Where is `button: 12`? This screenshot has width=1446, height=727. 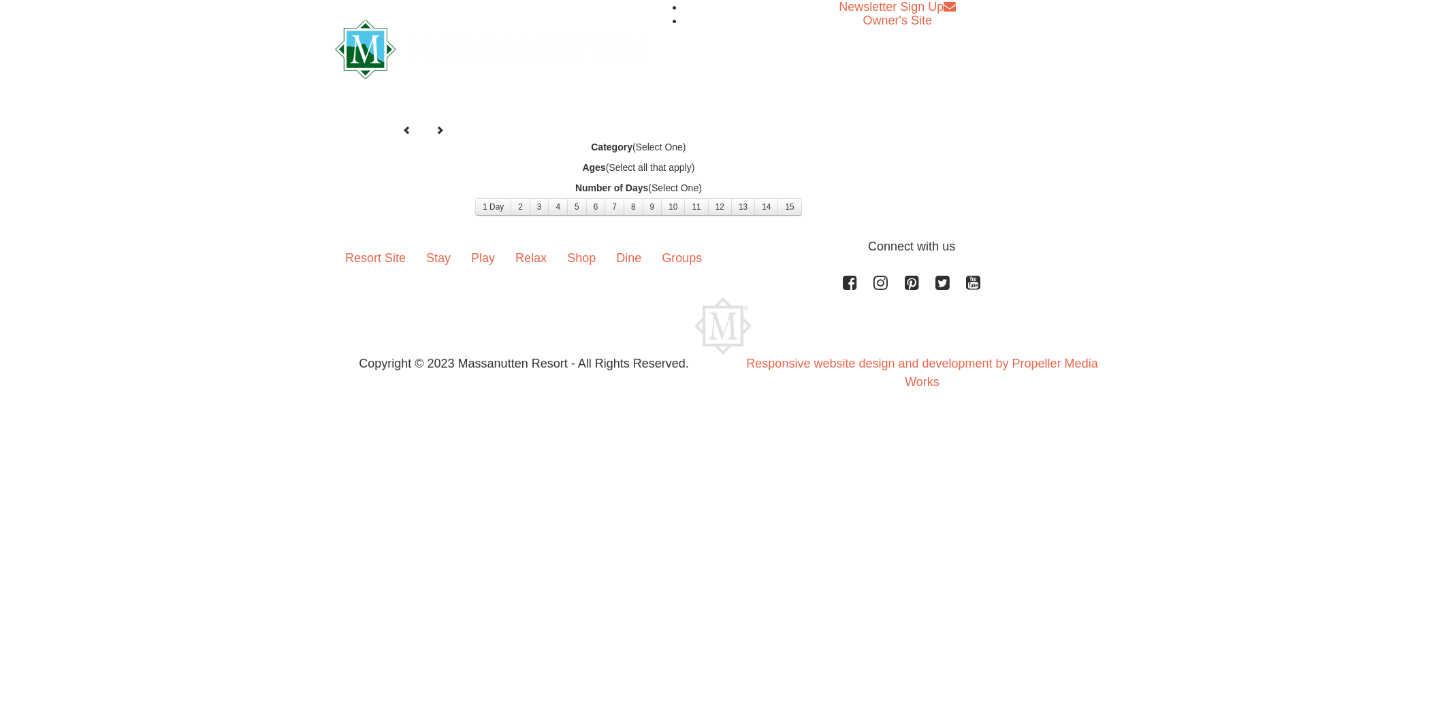
button: 12 is located at coordinates (720, 207).